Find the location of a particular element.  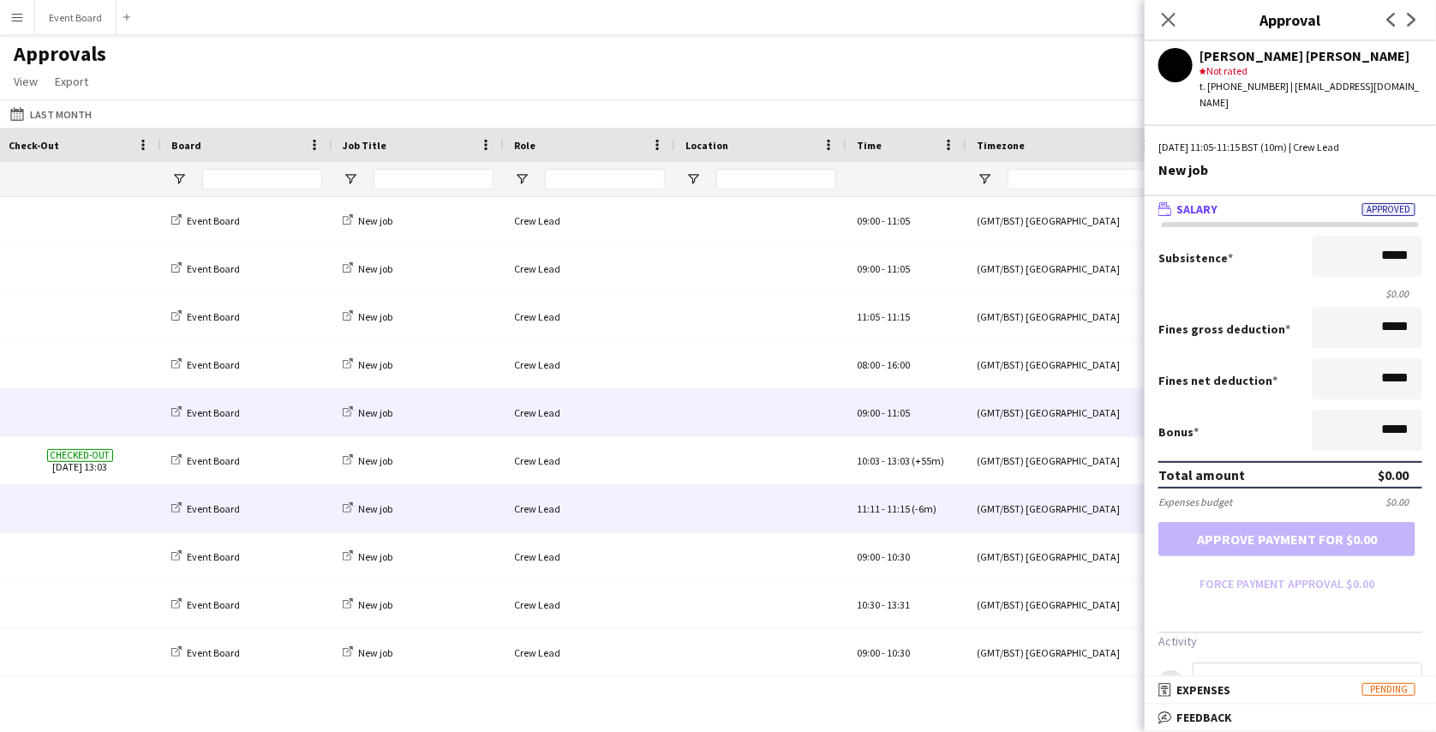

span: 10:03 is located at coordinates (868, 460).